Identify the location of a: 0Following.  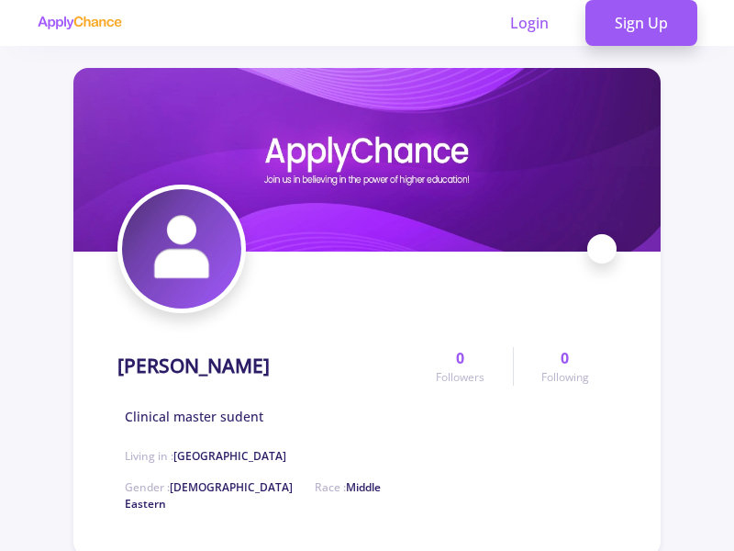
(565, 366).